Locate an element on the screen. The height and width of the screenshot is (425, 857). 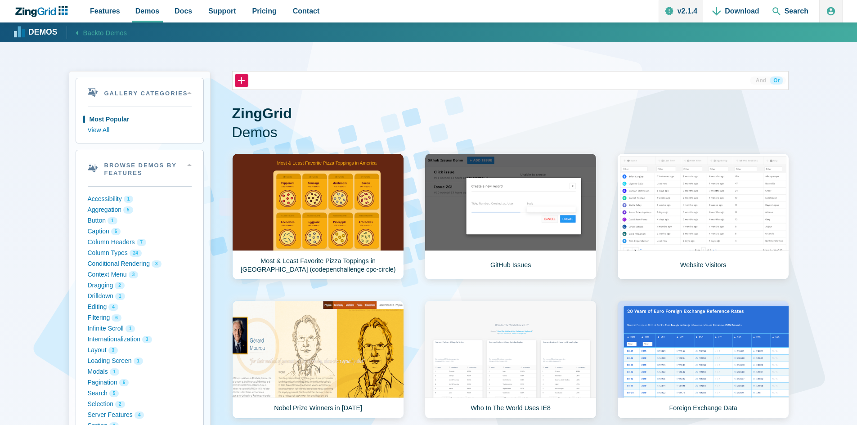
button: Context Menu 3 is located at coordinates (139, 275).